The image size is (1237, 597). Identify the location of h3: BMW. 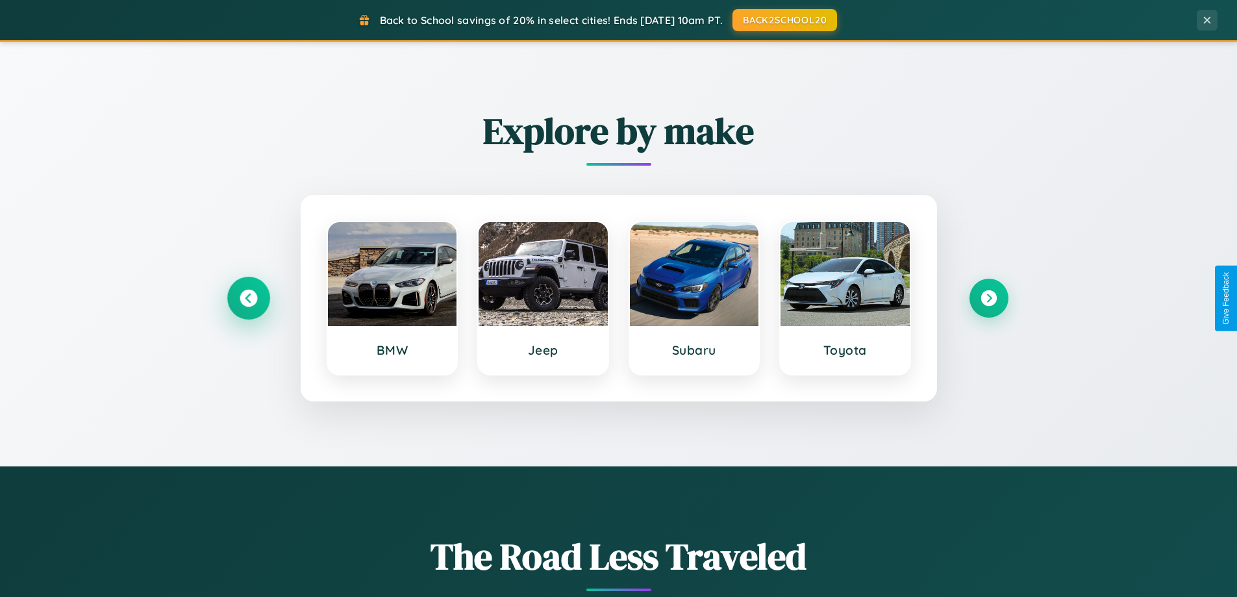
(392, 350).